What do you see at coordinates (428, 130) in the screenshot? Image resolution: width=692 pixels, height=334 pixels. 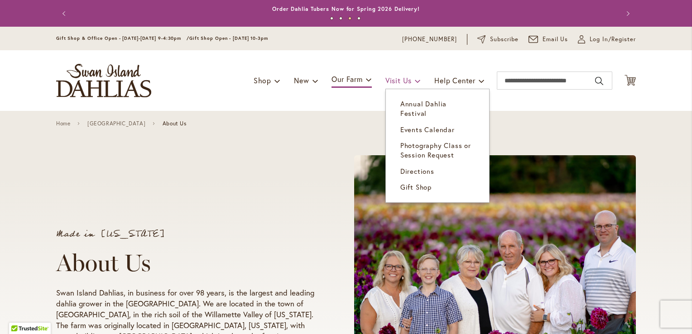 I see `span: Events Calendar` at bounding box center [428, 130].